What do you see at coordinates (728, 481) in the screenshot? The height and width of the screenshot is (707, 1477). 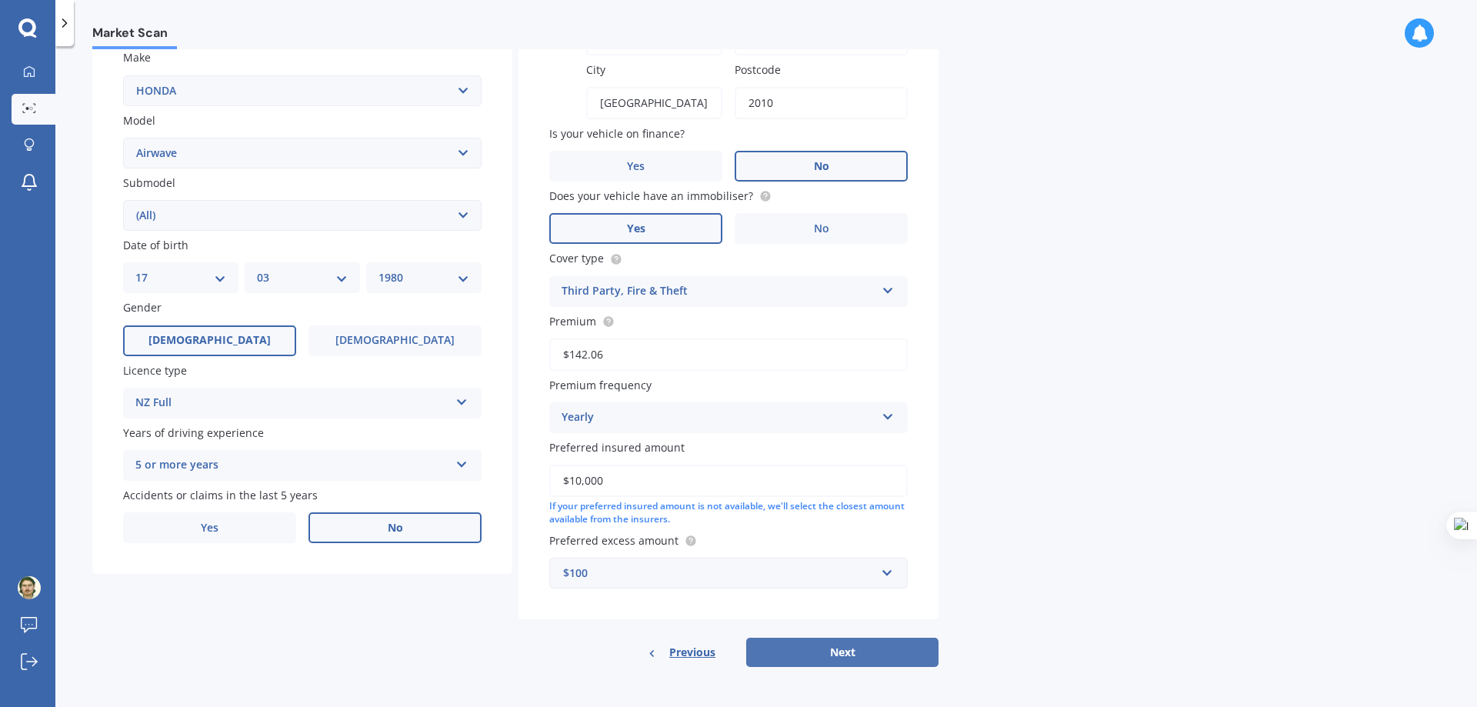 I see `input: Enter amount` at bounding box center [728, 481].